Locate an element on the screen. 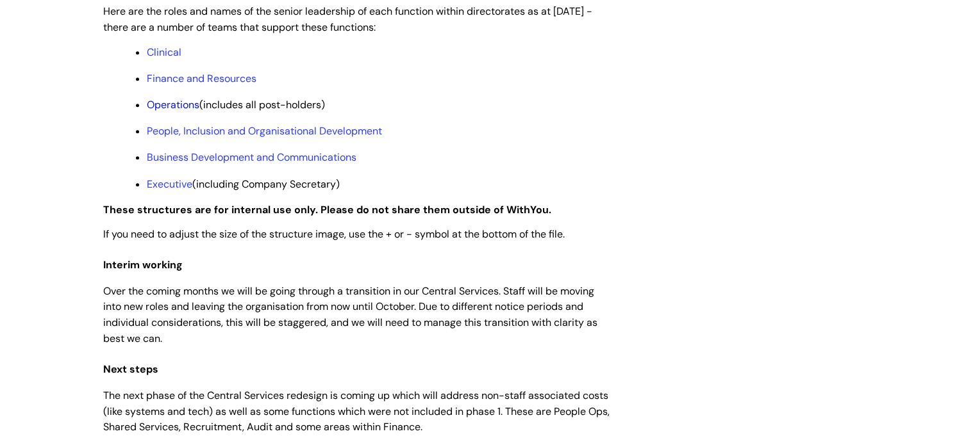  span: The next phase of the Central Services redesign is coming up which will address non-staff associa... is located at coordinates (356, 412).